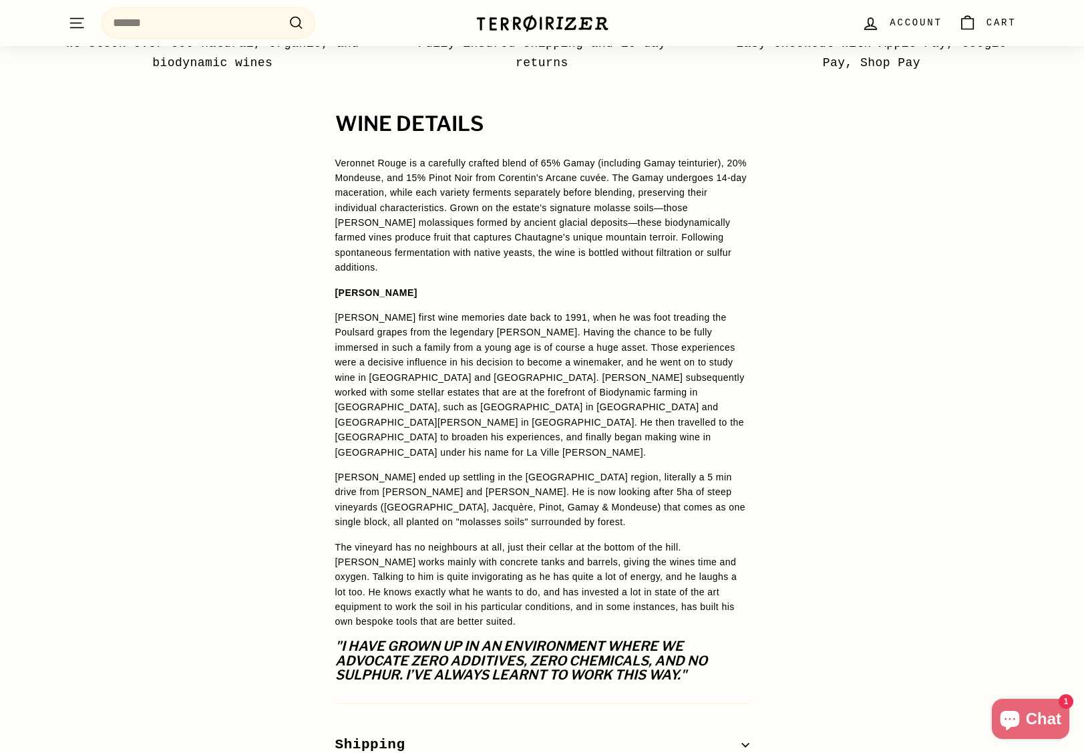 Image resolution: width=1084 pixels, height=753 pixels. What do you see at coordinates (542, 124) in the screenshot?
I see `h2: WINE DETAILS` at bounding box center [542, 124].